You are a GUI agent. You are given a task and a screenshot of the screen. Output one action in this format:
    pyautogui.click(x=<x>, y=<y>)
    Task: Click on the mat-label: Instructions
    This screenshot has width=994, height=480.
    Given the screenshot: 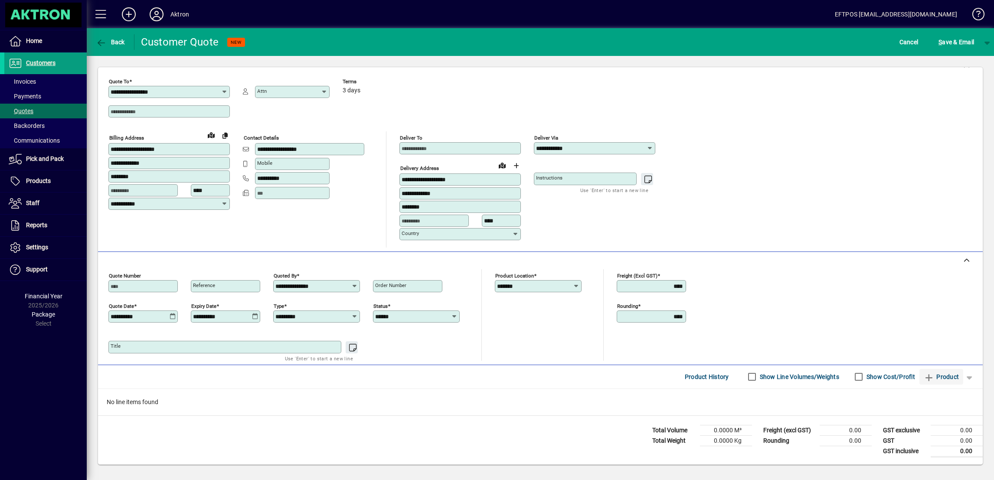 What is the action you would take?
    pyautogui.click(x=549, y=178)
    